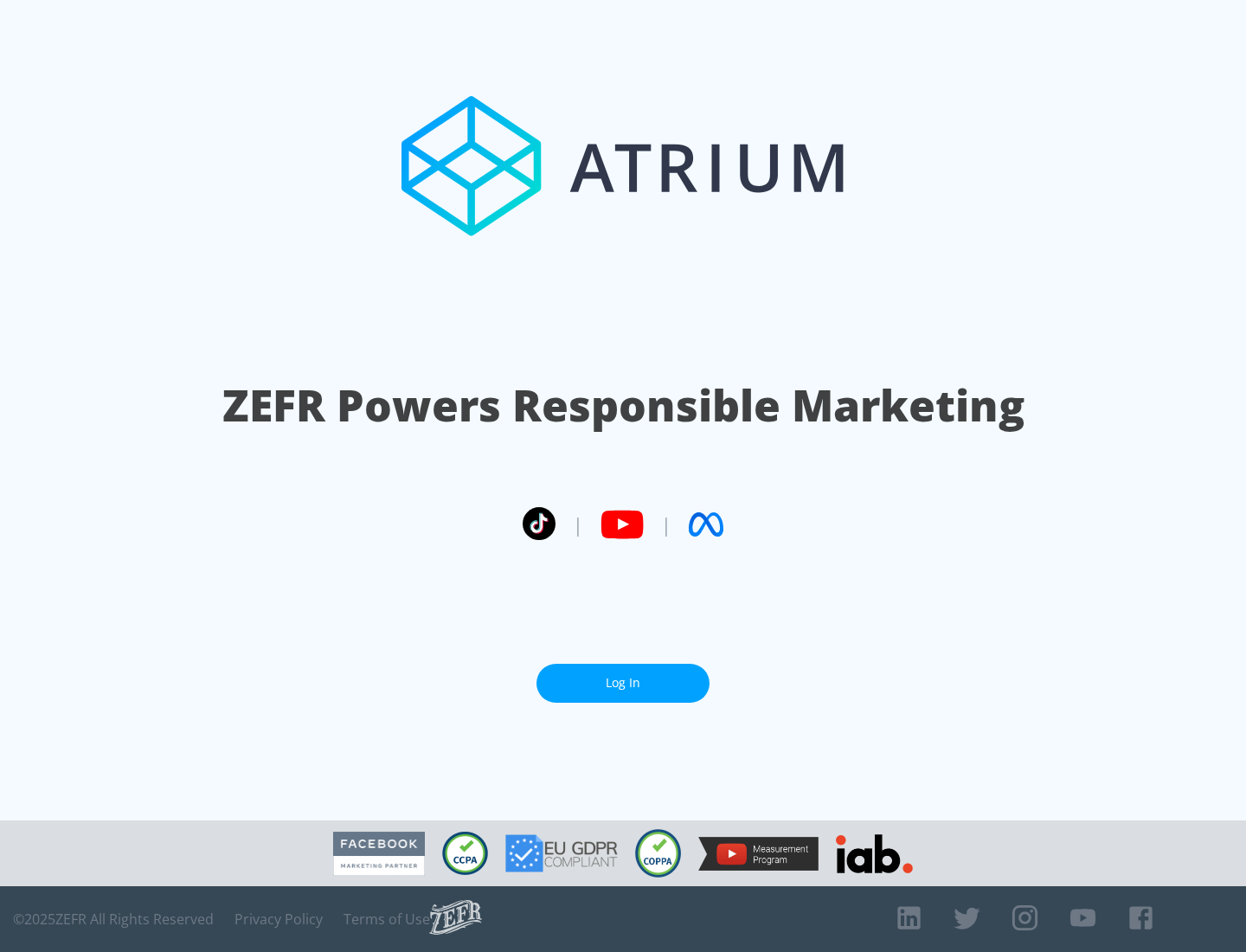  I want to click on a: Terms of Use, so click(387, 919).